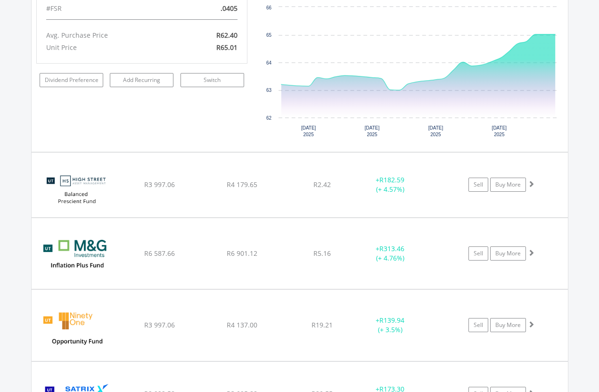  Describe the element at coordinates (141, 80) in the screenshot. I see `a: Add Recurring` at that location.